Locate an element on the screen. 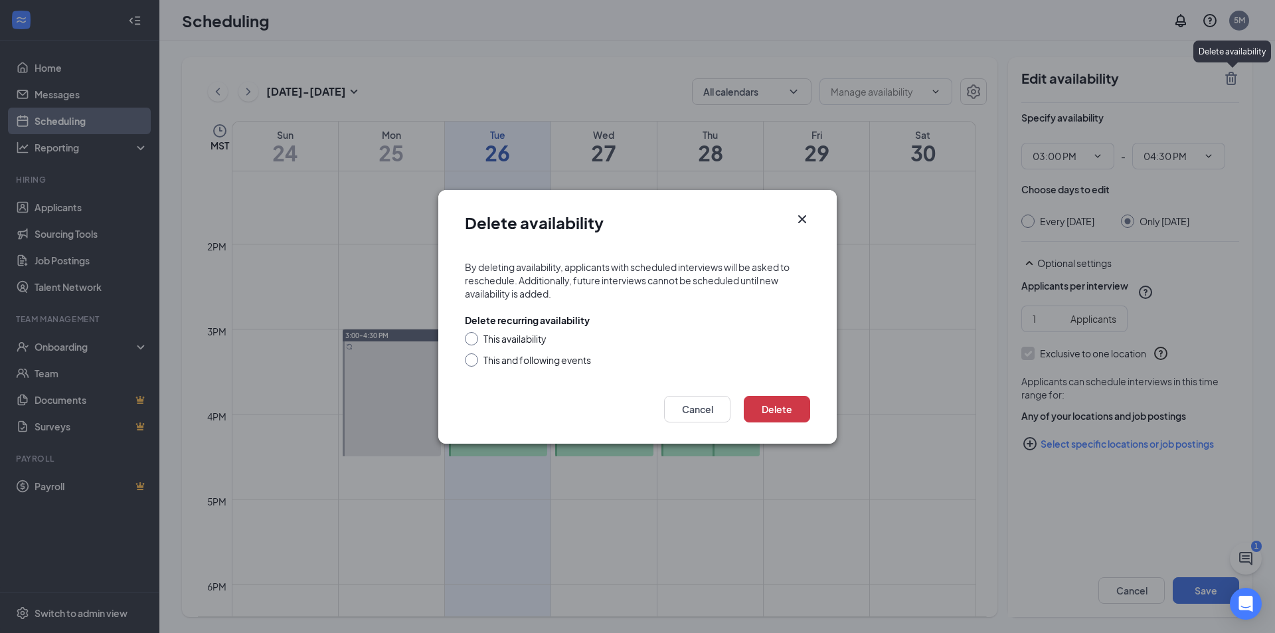 This screenshot has width=1275, height=633. div: Delete recurring availability is located at coordinates (527, 320).